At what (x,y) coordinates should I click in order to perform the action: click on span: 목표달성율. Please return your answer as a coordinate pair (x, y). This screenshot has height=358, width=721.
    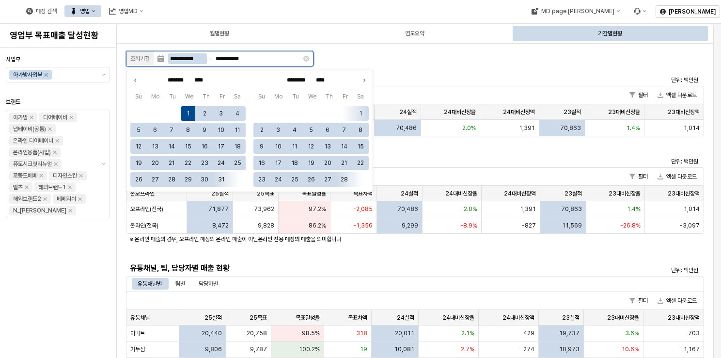
    Looking at the image, I should click on (308, 318).